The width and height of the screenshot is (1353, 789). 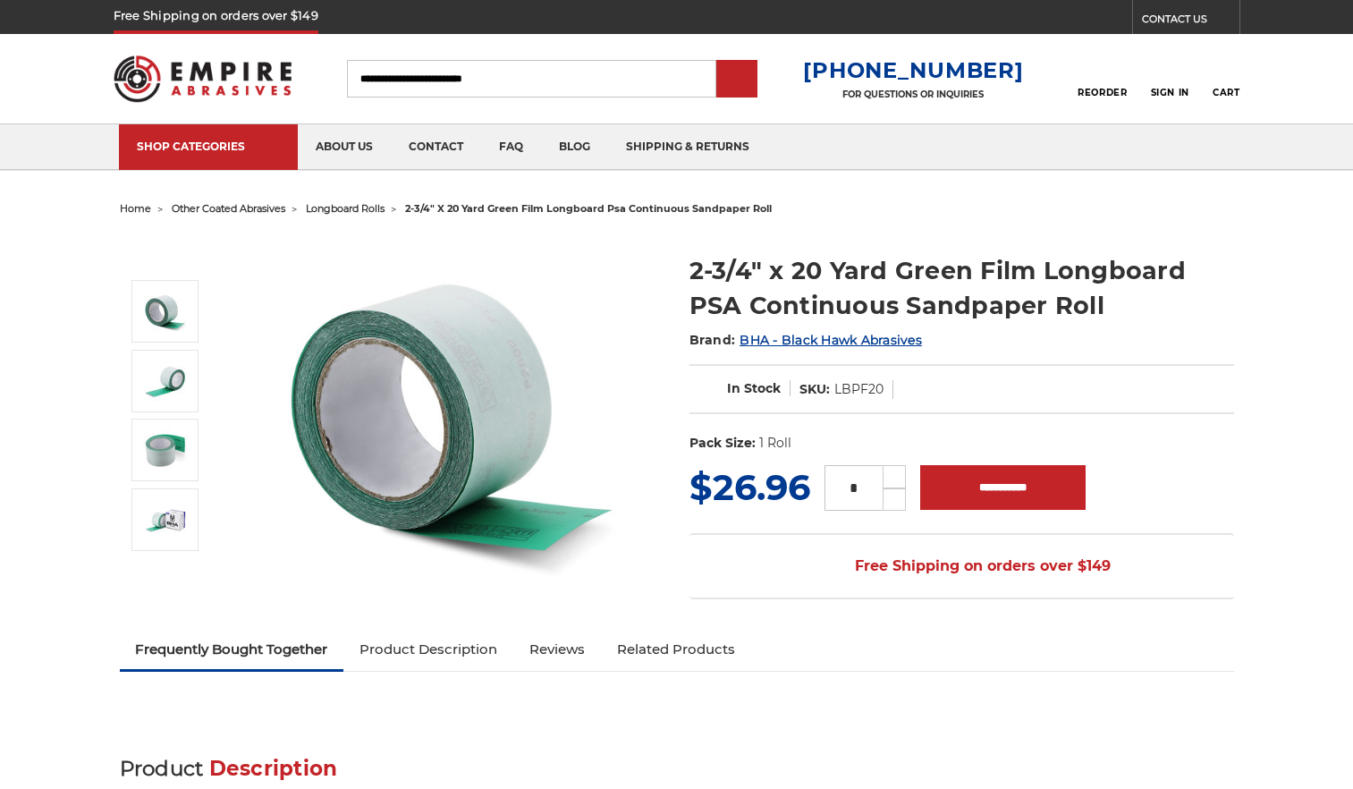 I want to click on div: SHOP CATEGORIES, so click(x=208, y=146).